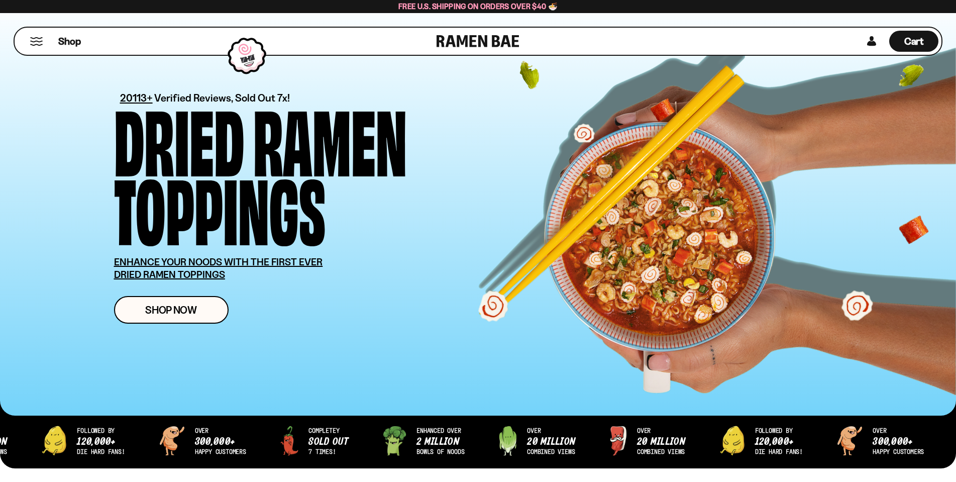 Image resolution: width=956 pixels, height=482 pixels. Describe the element at coordinates (914, 41) in the screenshot. I see `span: Cart` at that location.